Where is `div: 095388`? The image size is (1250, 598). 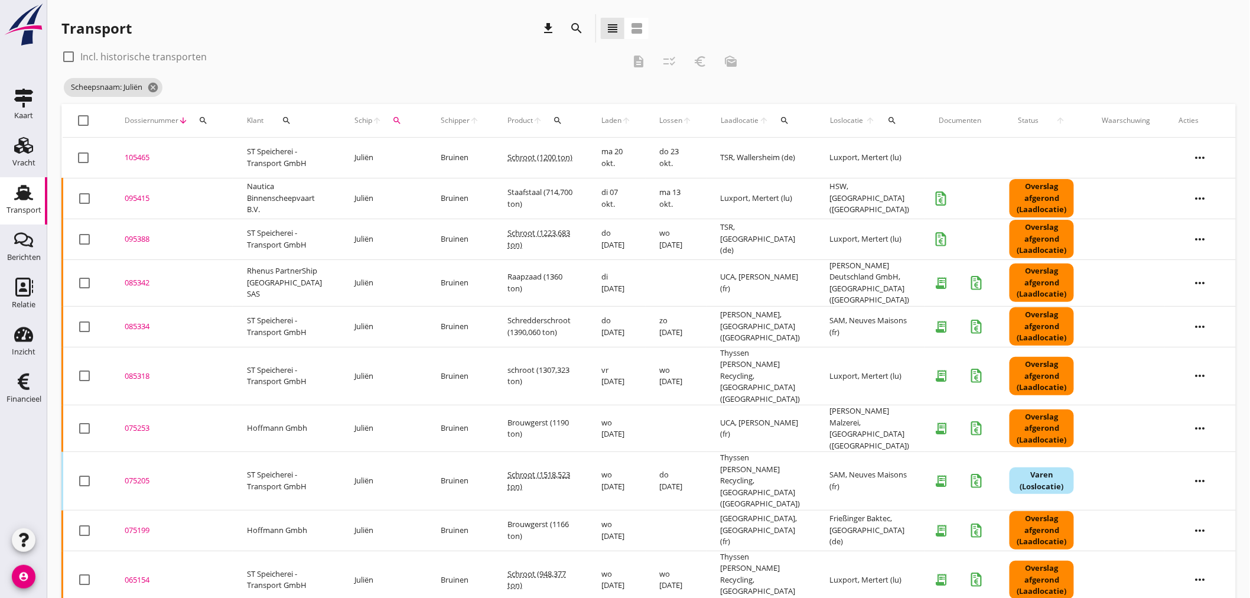
div: 095388 is located at coordinates (171, 239).